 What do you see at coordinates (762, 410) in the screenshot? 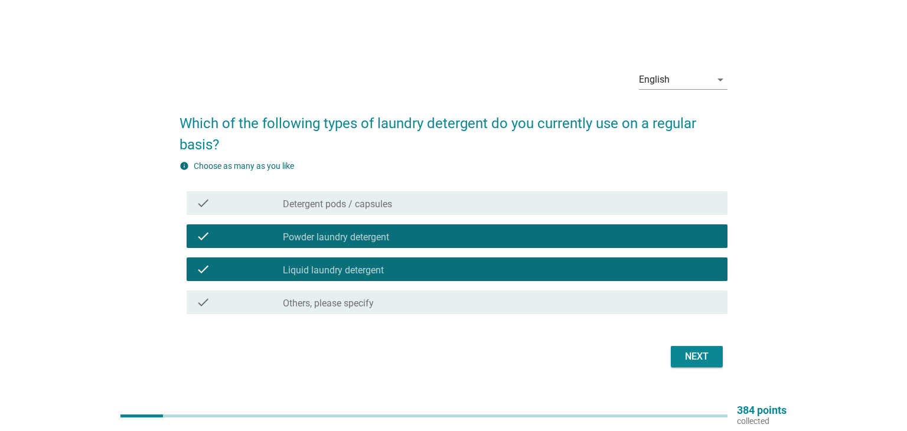
I see `p: 384 points` at bounding box center [762, 410].